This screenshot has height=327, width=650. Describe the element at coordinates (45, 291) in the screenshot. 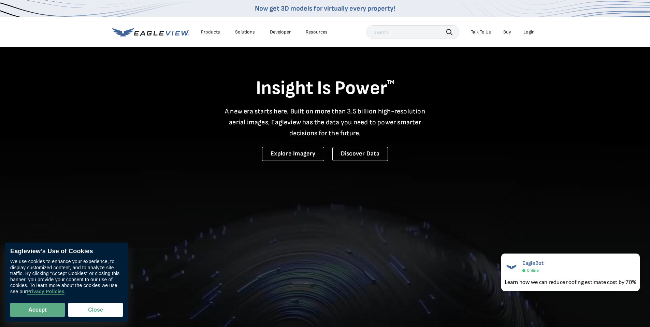

I see `a: Privacy Policies` at that location.